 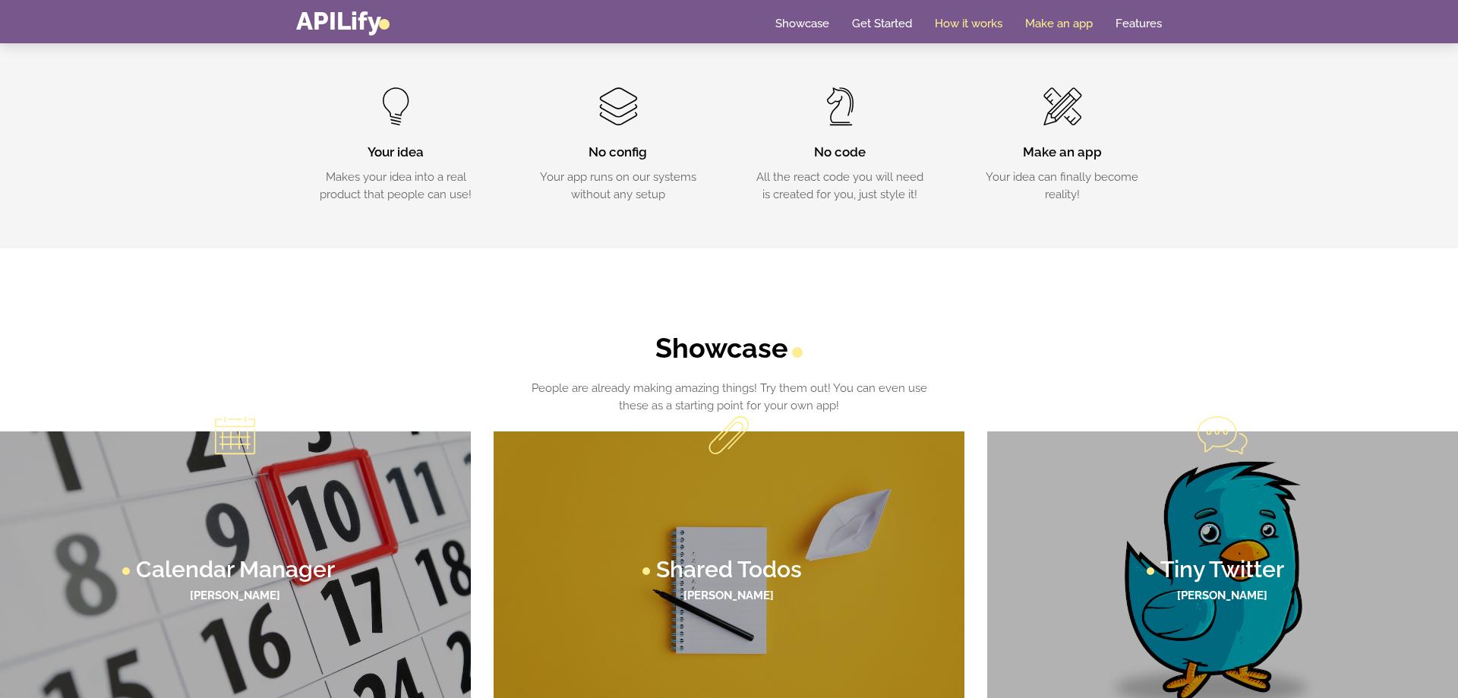 I want to click on p: Makes your idea into a real product that people can use!, so click(x=396, y=185).